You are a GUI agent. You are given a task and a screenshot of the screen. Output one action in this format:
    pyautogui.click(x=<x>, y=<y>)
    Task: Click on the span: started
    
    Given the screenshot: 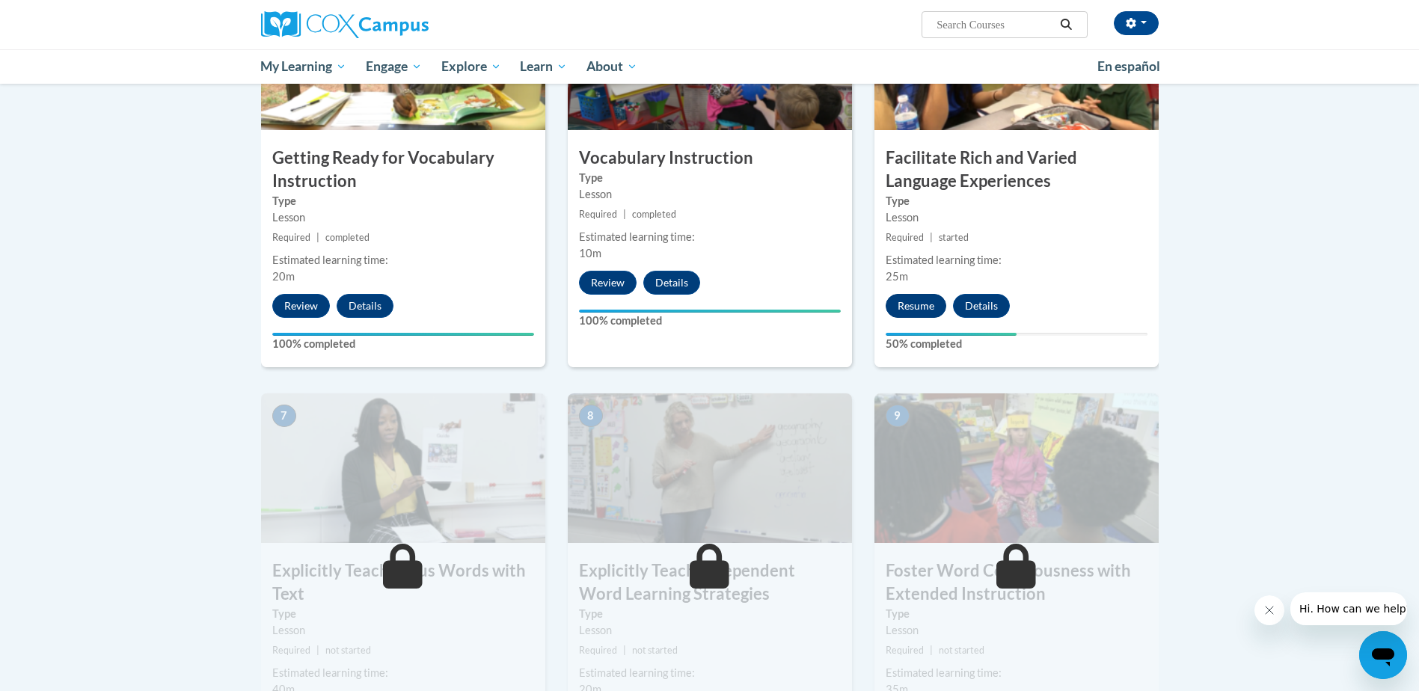 What is the action you would take?
    pyautogui.click(x=954, y=237)
    